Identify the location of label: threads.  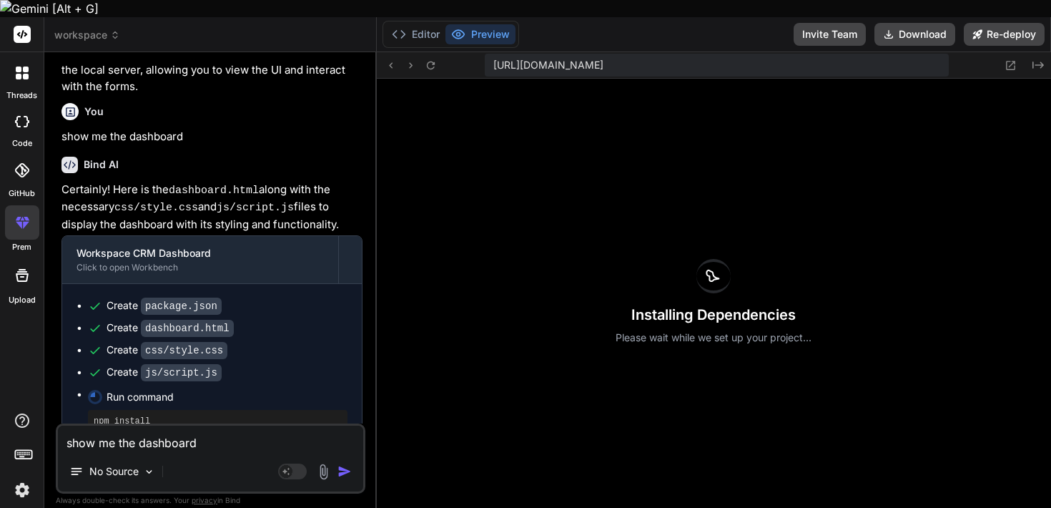
(21, 95).